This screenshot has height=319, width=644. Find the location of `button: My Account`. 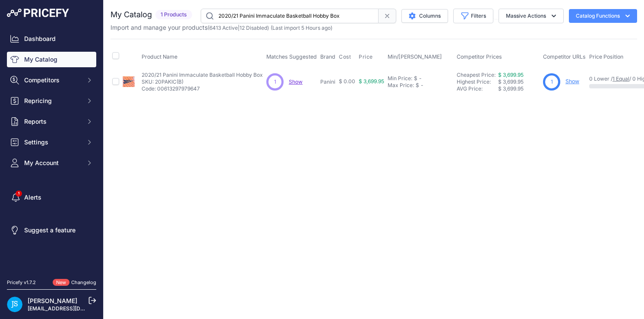

button: My Account is located at coordinates (51, 163).